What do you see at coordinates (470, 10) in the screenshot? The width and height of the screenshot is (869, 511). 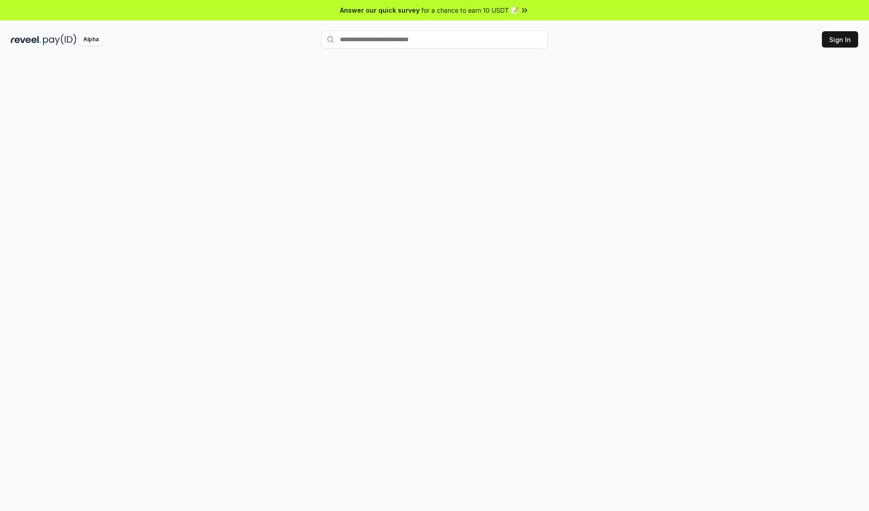 I see `span: for a chance to earn 10 USDT 📝` at bounding box center [470, 10].